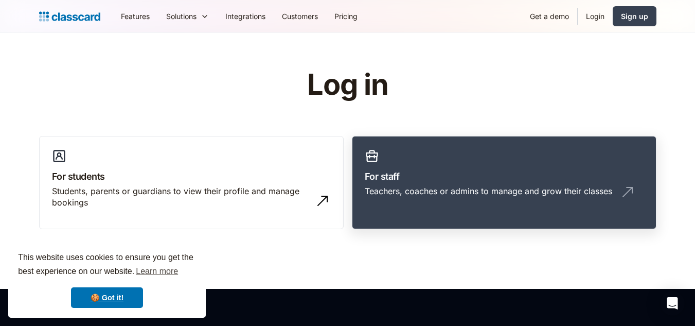  What do you see at coordinates (300, 16) in the screenshot?
I see `a: Customers` at bounding box center [300, 16].